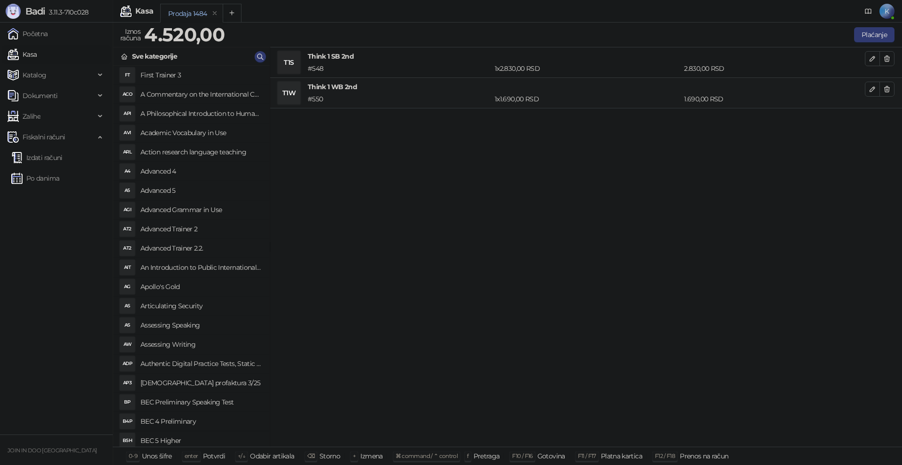  What do you see at coordinates (887, 11) in the screenshot?
I see `span: K` at bounding box center [887, 11].